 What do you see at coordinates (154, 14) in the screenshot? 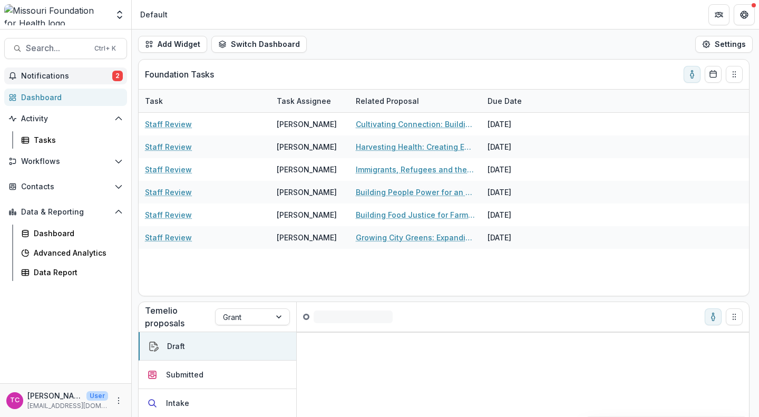
I see `div: Default` at bounding box center [154, 14].